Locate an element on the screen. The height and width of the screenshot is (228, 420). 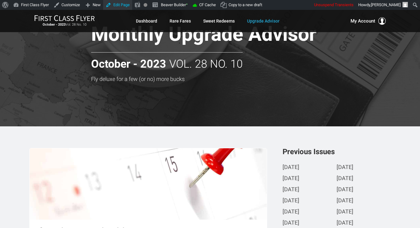
span: My Account is located at coordinates (362, 21).